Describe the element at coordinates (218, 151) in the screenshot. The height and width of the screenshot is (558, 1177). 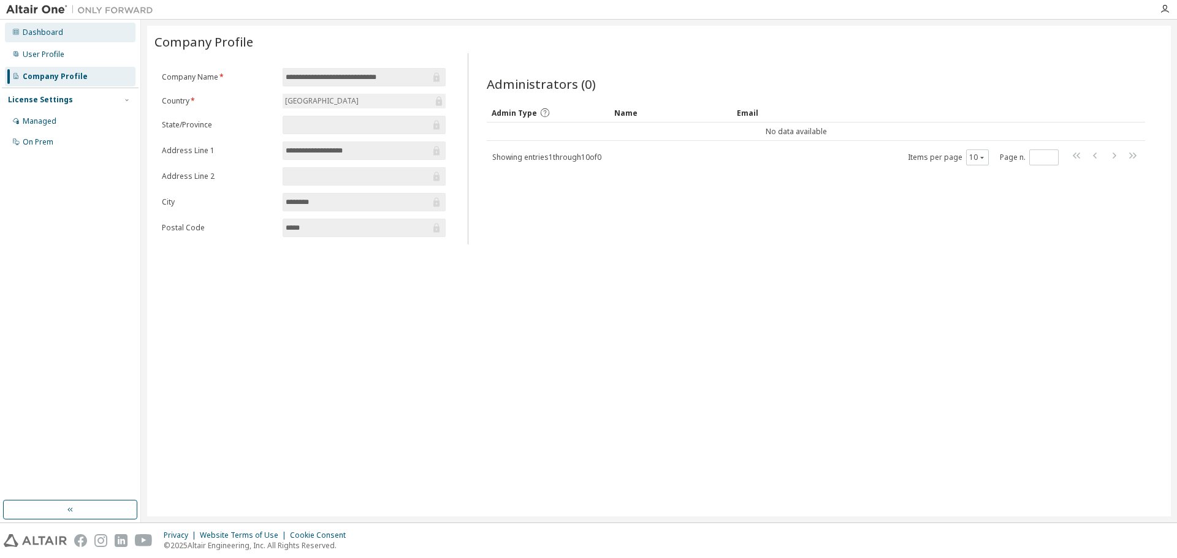
I see `label: Address Line 1` at that location.